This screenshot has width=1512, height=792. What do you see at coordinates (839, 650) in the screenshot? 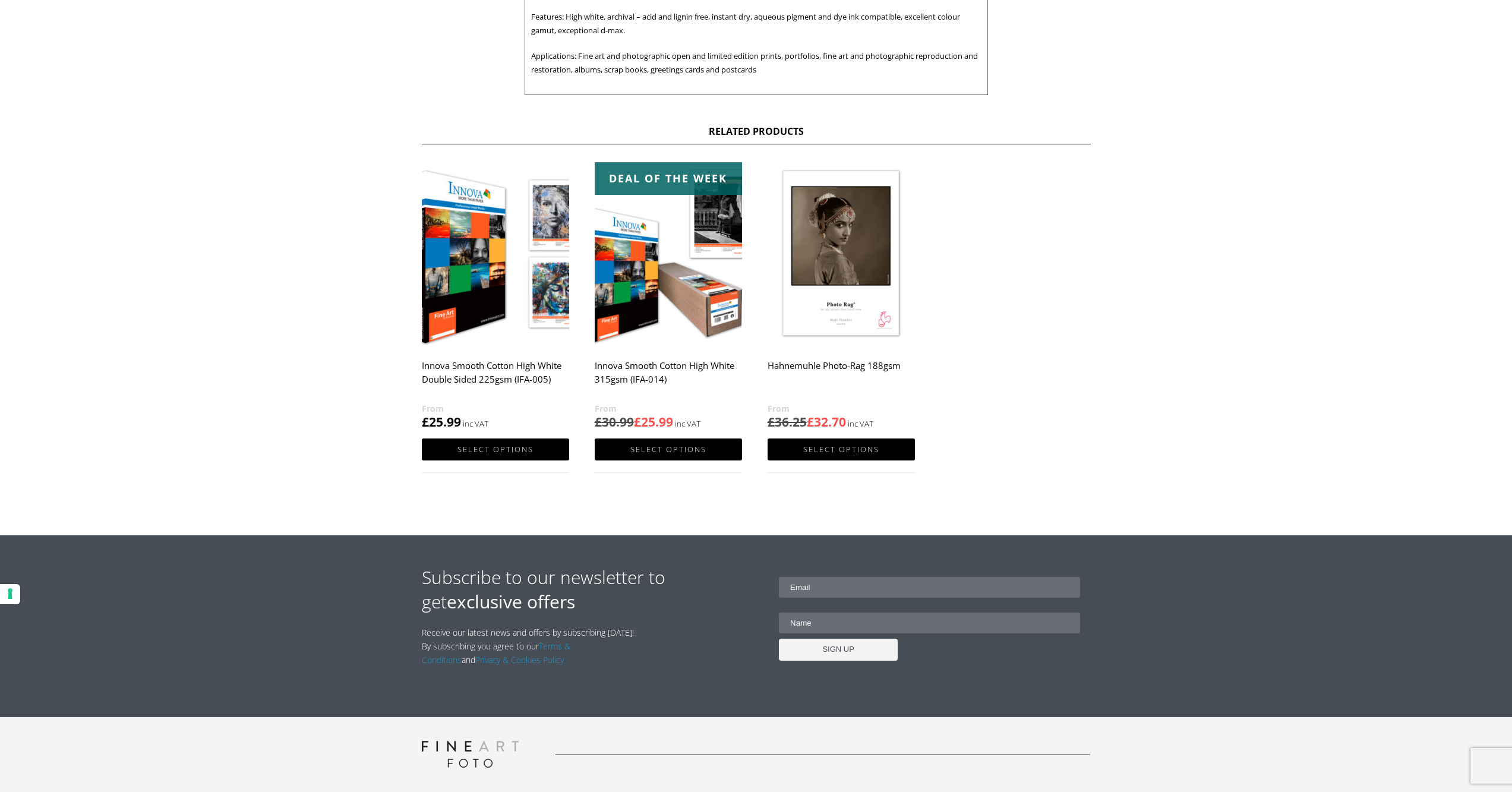
I see `input: SIGN UP` at bounding box center [839, 650].